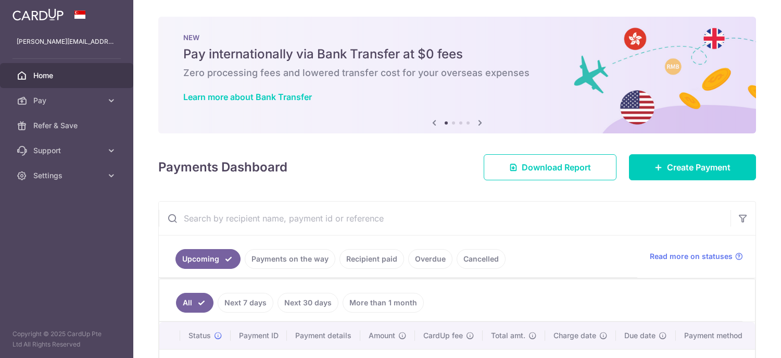 The height and width of the screenshot is (358, 781). What do you see at coordinates (323, 335) in the screenshot?
I see `th: Payment details` at bounding box center [323, 335].